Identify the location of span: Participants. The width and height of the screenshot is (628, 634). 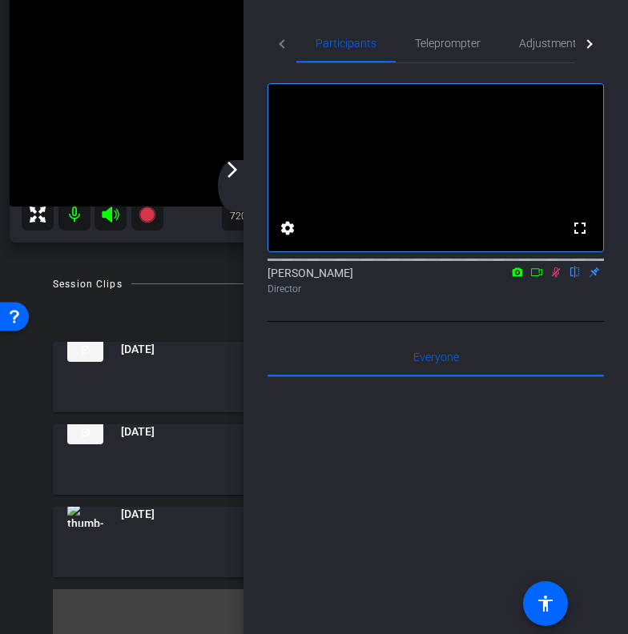
(346, 43).